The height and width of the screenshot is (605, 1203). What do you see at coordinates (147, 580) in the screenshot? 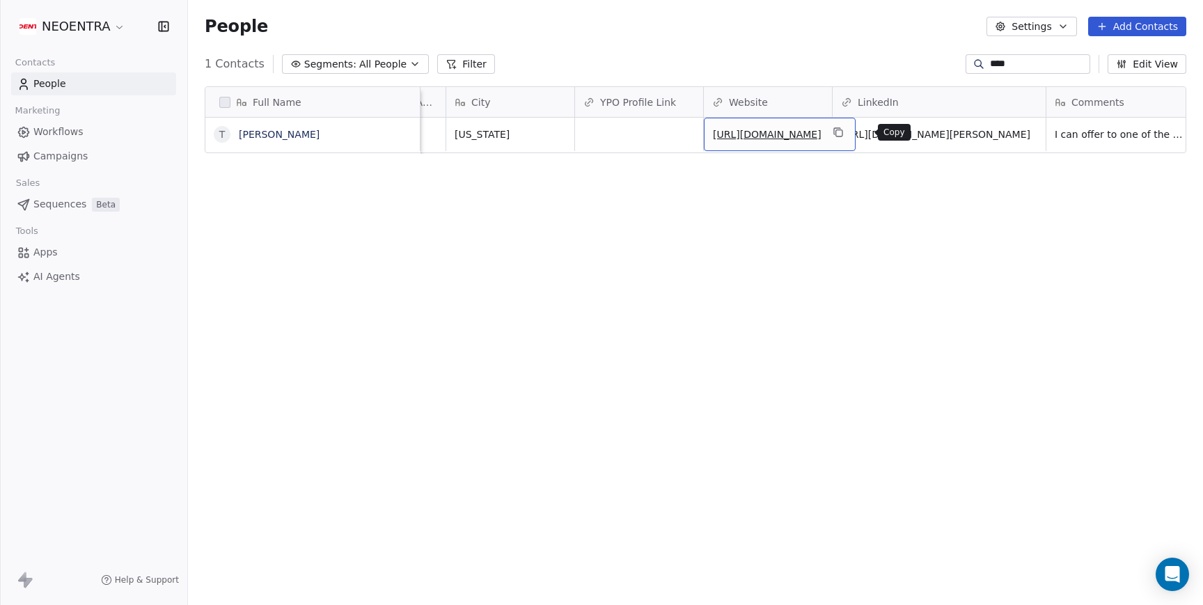
I see `span: Help & Support` at bounding box center [147, 580].